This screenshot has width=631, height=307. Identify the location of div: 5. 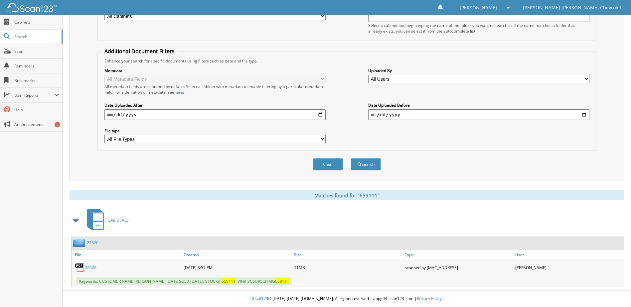
(57, 125).